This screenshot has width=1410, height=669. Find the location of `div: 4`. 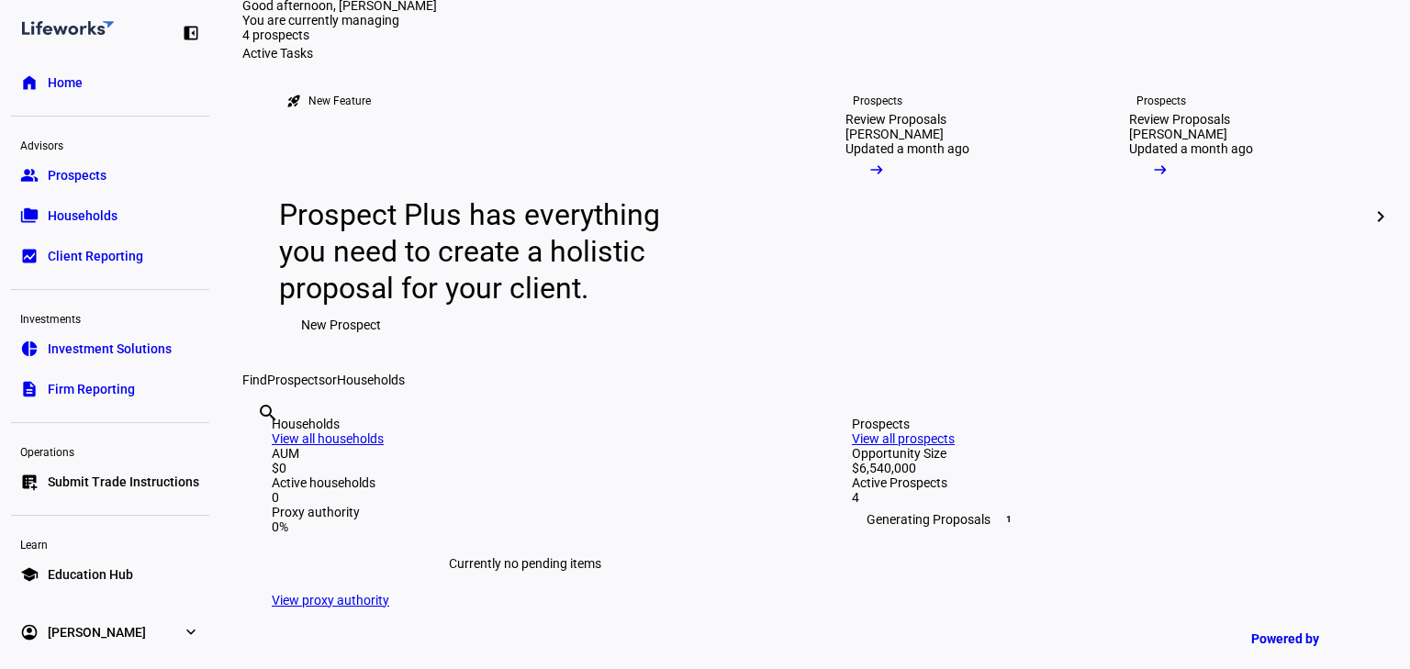

div: 4 is located at coordinates (1106, 498).